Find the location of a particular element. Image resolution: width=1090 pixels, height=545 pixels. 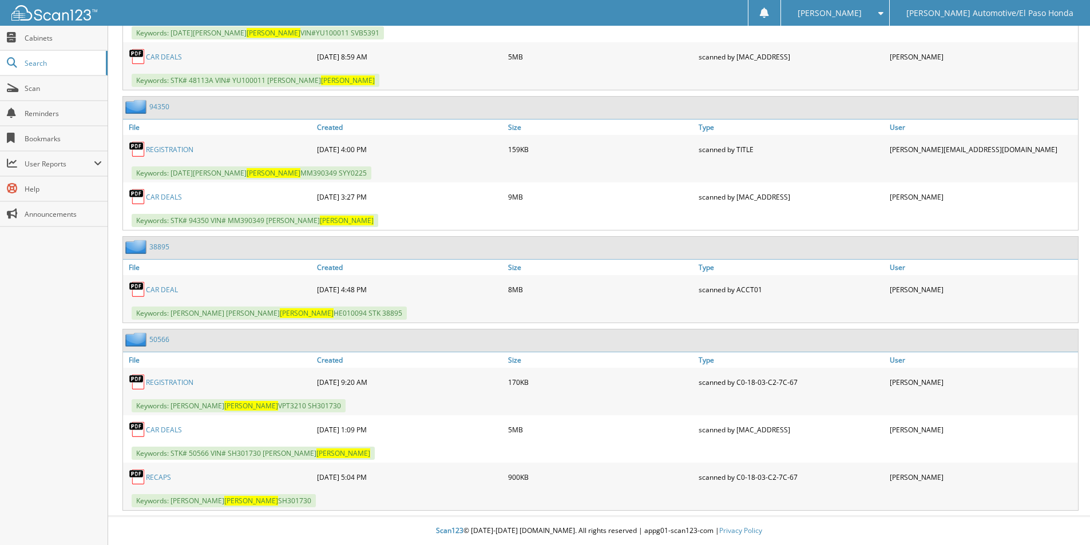

a: Privacy Policy is located at coordinates (740, 530).